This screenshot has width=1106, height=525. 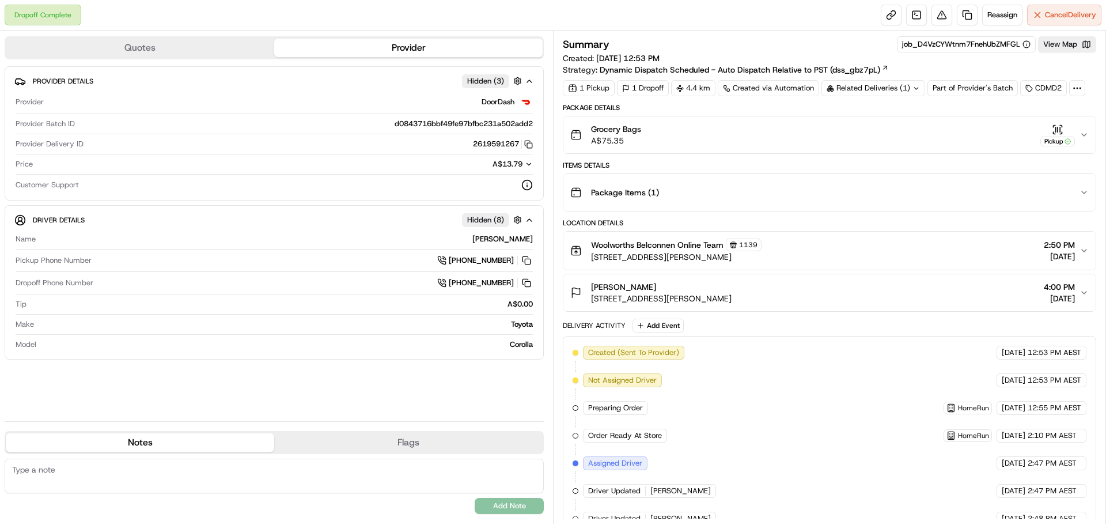 What do you see at coordinates (611, 58) in the screenshot?
I see `span: Created:` at bounding box center [611, 58].